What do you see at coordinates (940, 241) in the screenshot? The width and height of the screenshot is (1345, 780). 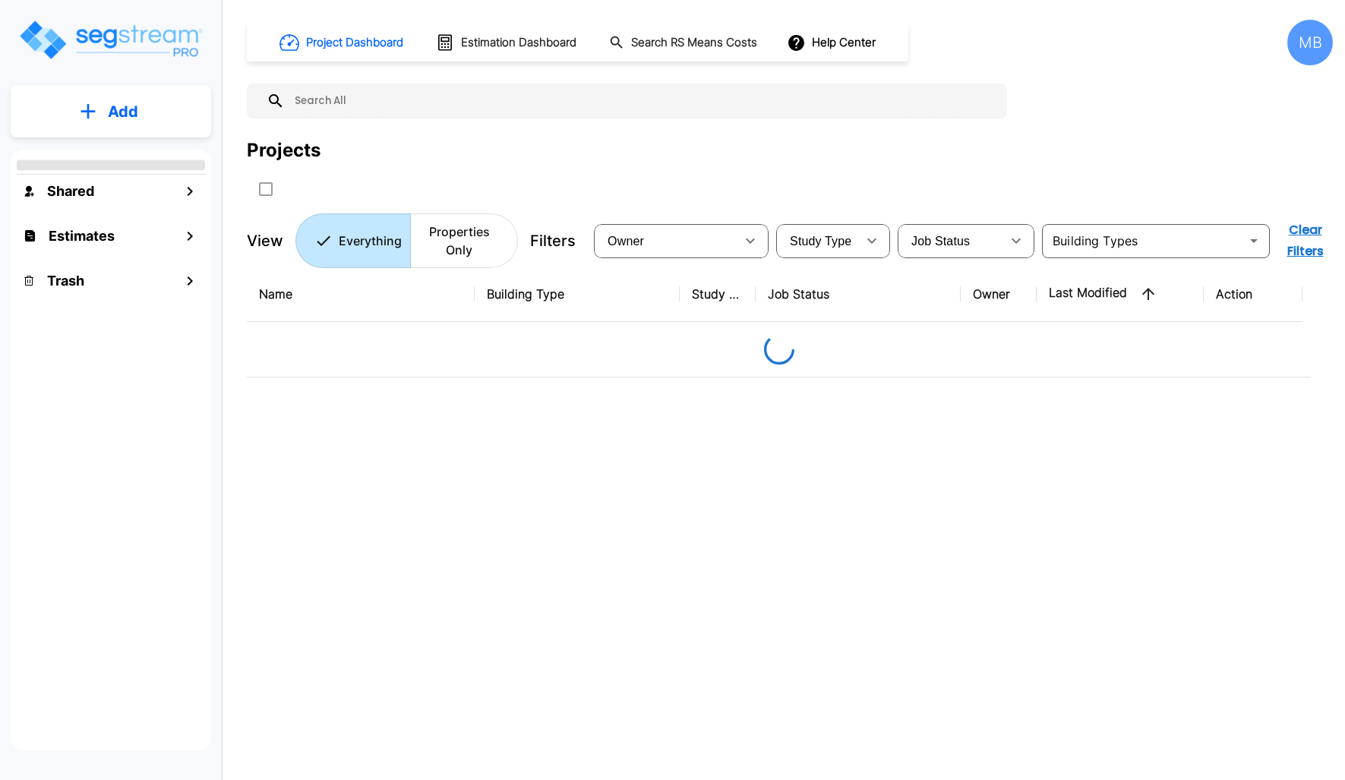 I see `span: Job Status` at bounding box center [940, 241].